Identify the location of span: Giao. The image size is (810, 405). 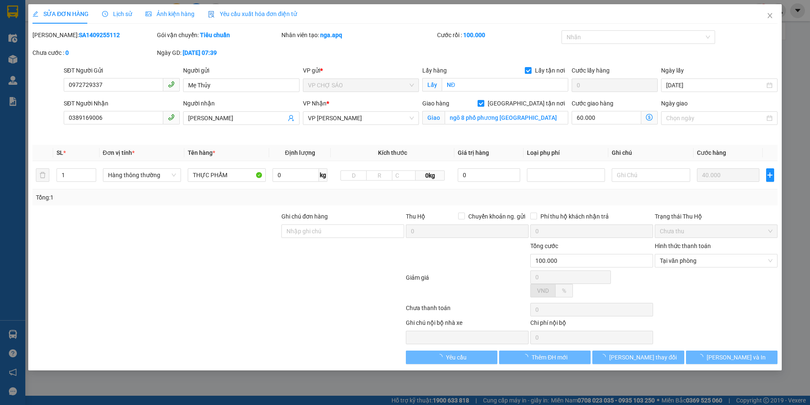
(433, 118).